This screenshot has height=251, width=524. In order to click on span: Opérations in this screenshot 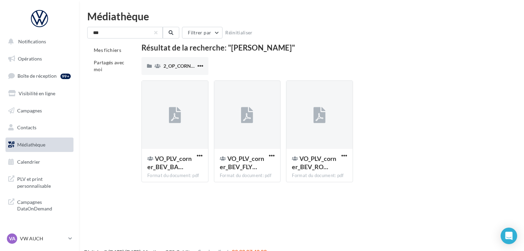, I will do `click(30, 58)`.